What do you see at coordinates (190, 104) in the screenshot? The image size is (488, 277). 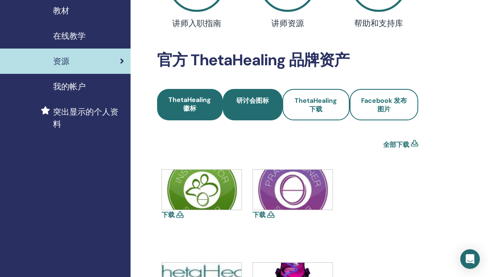 I see `span: ThetaHealing 徽标` at bounding box center [190, 104].